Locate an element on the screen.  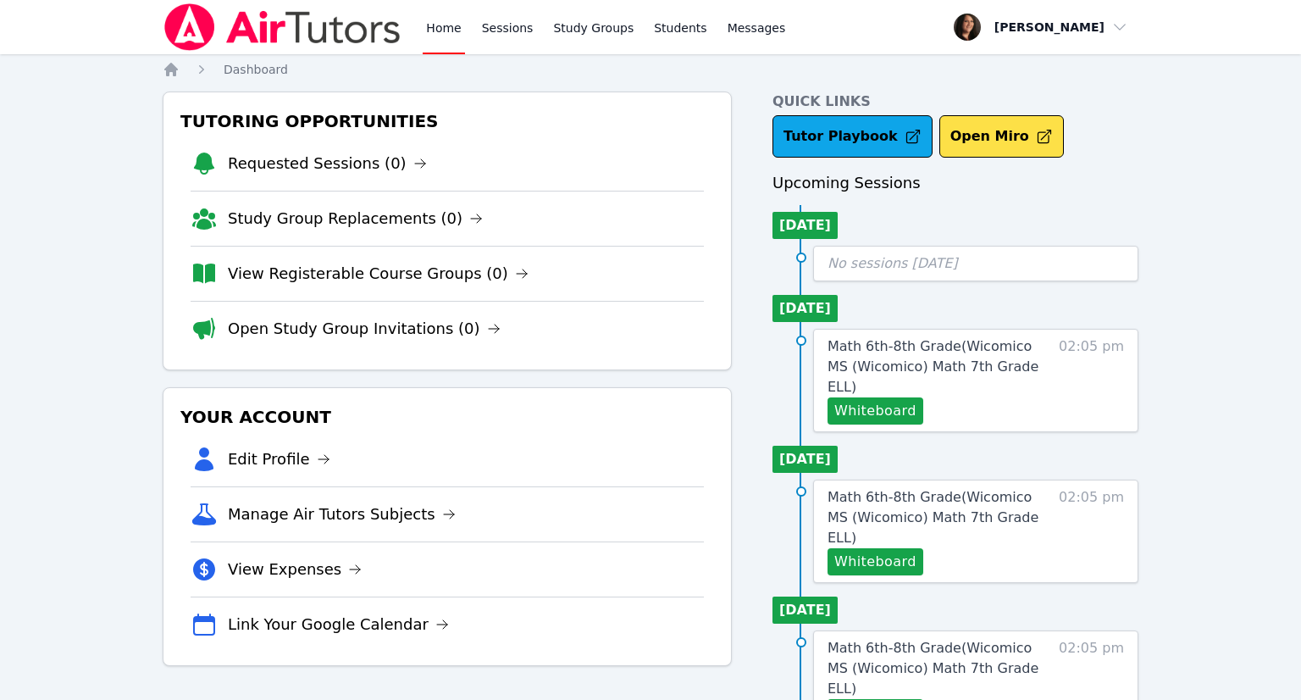
a: Open Study Group Invitations (0) is located at coordinates (364, 329).